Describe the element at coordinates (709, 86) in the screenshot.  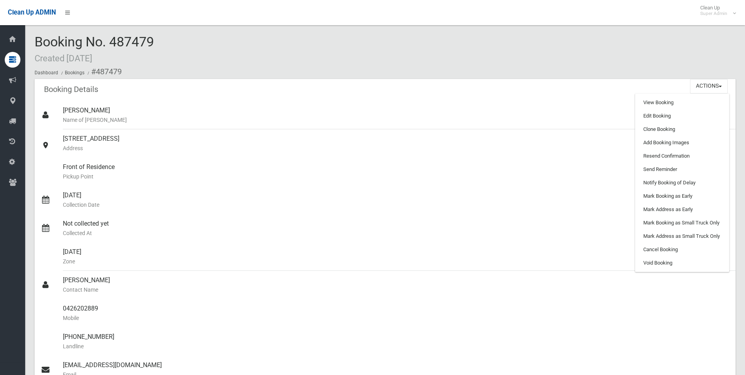
I see `button: Actions` at that location.